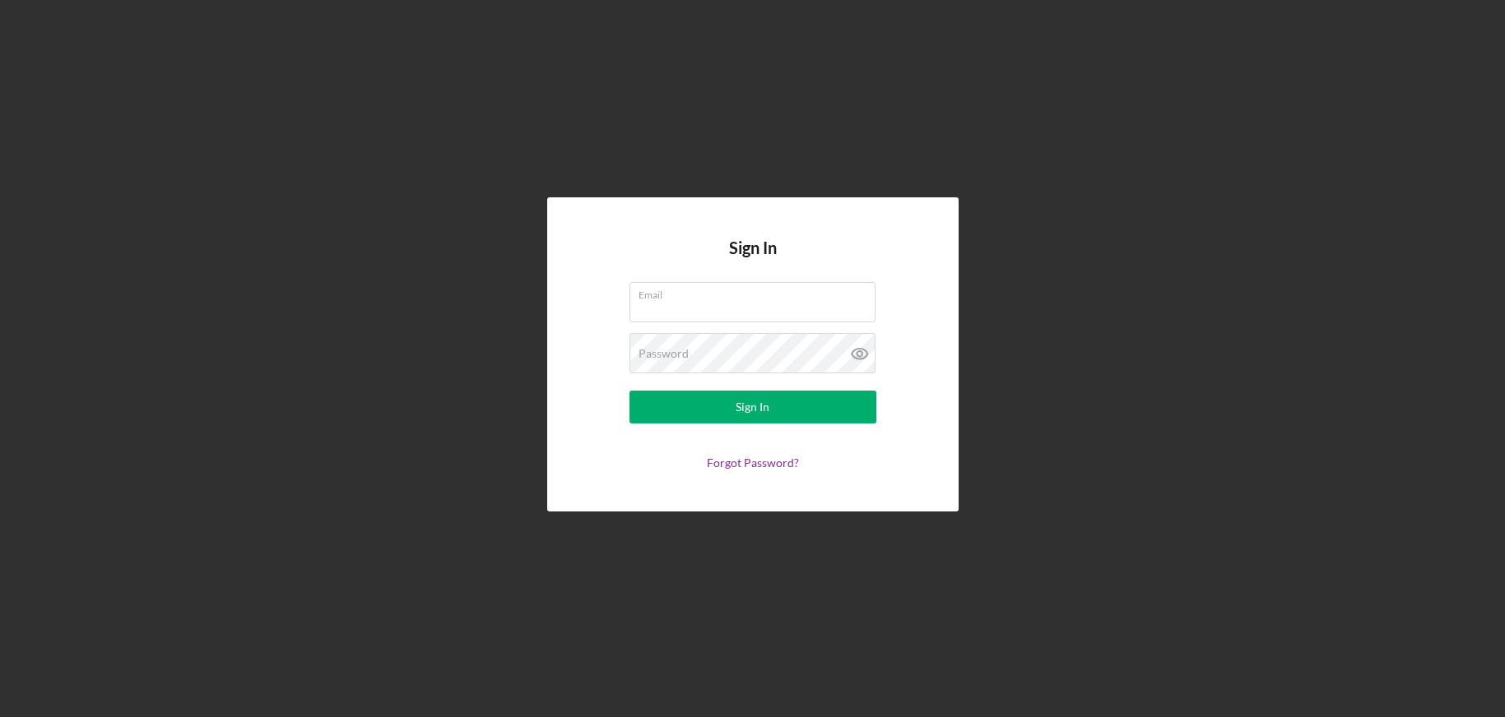 Image resolution: width=1505 pixels, height=717 pixels. Describe the element at coordinates (757, 292) in the screenshot. I see `label: Email` at that location.